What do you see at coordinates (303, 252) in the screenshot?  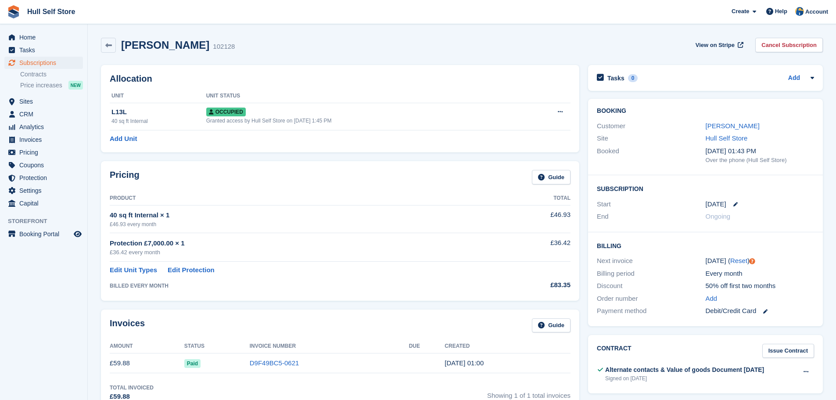 I see `div: £36.42 every month` at bounding box center [303, 252].